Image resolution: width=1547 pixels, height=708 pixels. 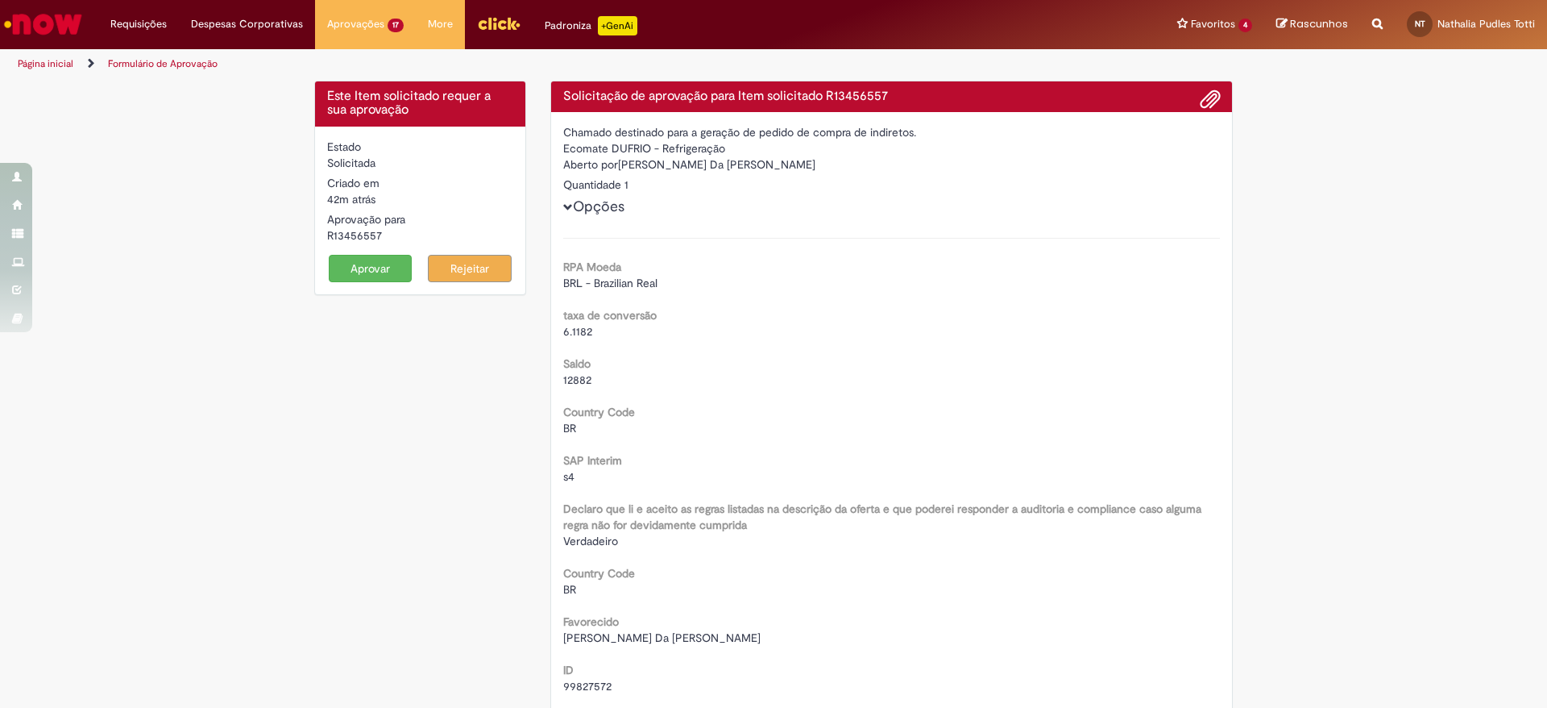 What do you see at coordinates (139, 24) in the screenshot?
I see `span: Requisições` at bounding box center [139, 24].